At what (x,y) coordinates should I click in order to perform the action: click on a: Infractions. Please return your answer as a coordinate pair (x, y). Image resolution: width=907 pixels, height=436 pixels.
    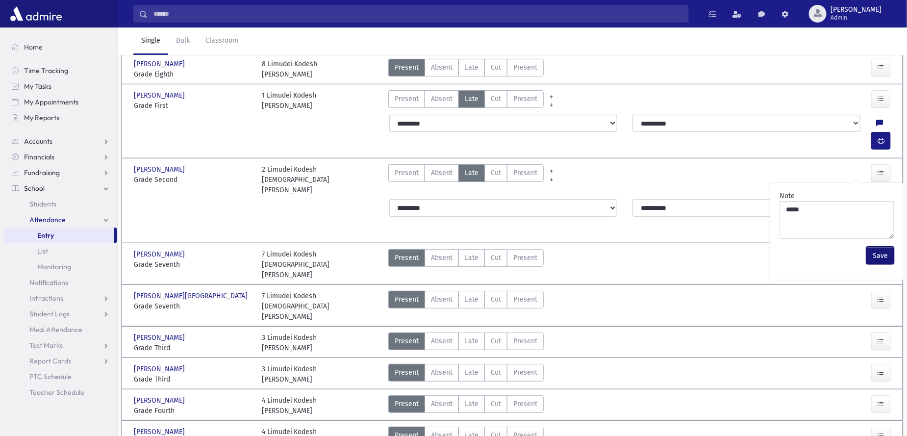
    Looking at the image, I should click on (60, 298).